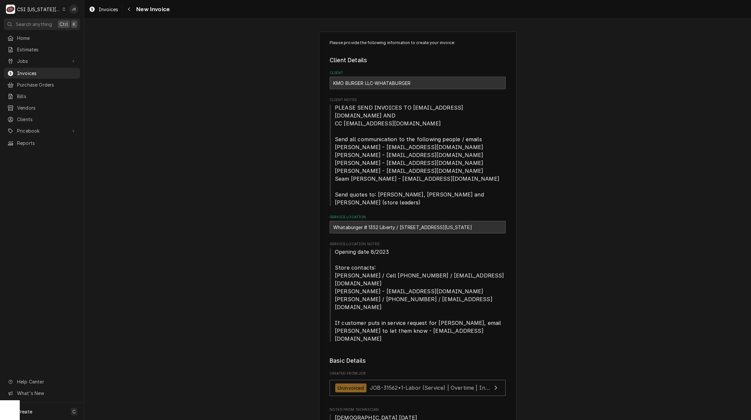 The image size is (751, 420). Describe the element at coordinates (64, 24) in the screenshot. I see `span: Ctrl` at that location.